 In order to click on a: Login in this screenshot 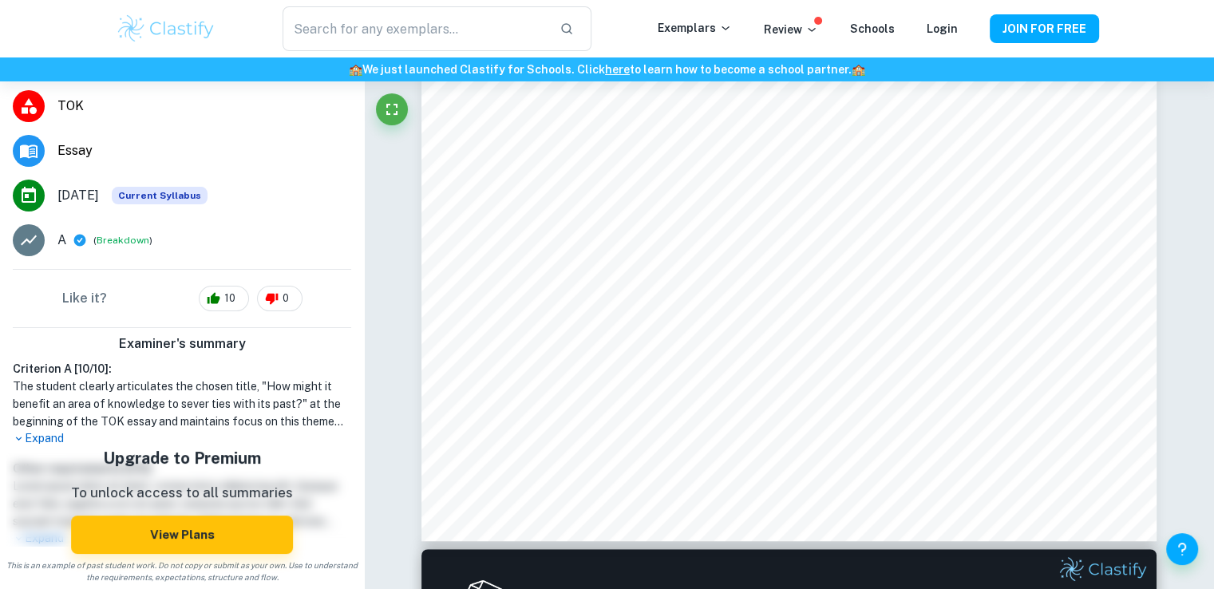, I will do `click(942, 29)`.